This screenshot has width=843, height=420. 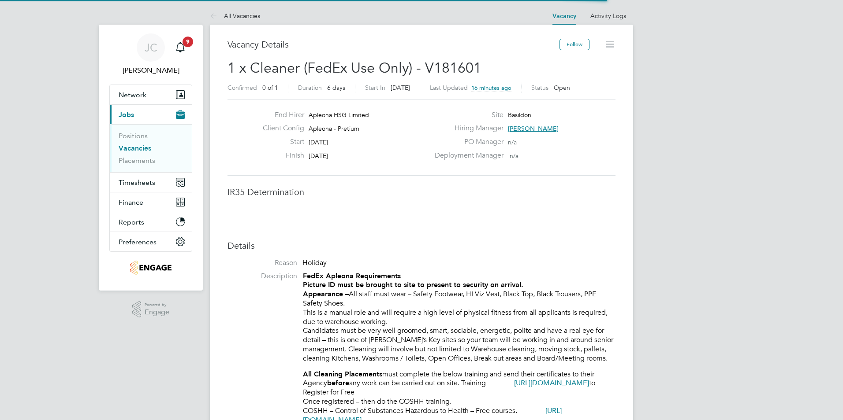 I want to click on strong: Appearance –, so click(x=326, y=294).